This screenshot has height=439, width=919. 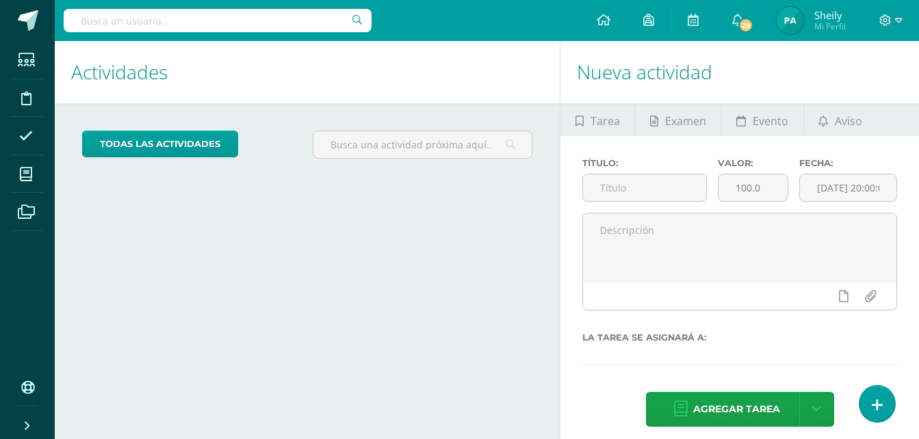 What do you see at coordinates (160, 144) in the screenshot?
I see `a: todas las Actividades` at bounding box center [160, 144].